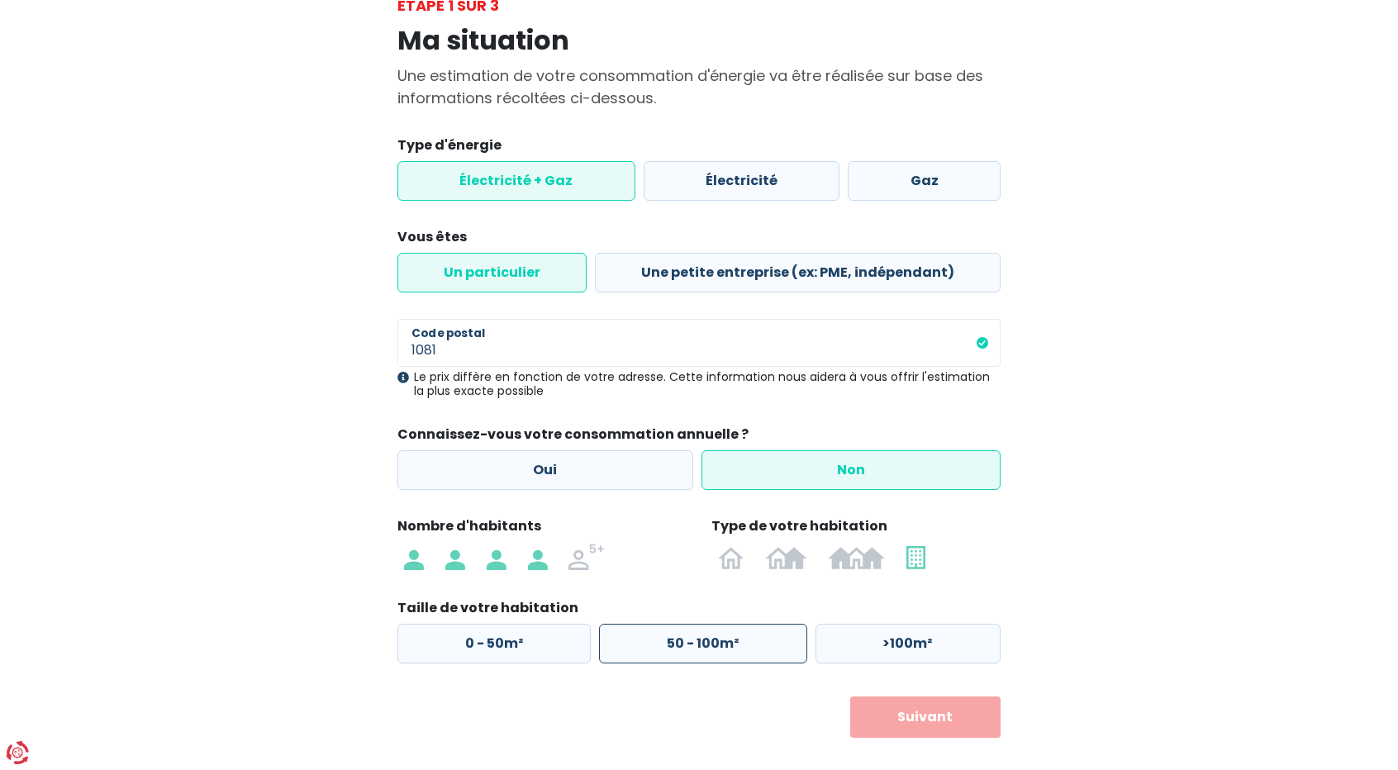  I want to click on label: Une petite entreprise (ex: PME, indépendant), so click(797, 273).